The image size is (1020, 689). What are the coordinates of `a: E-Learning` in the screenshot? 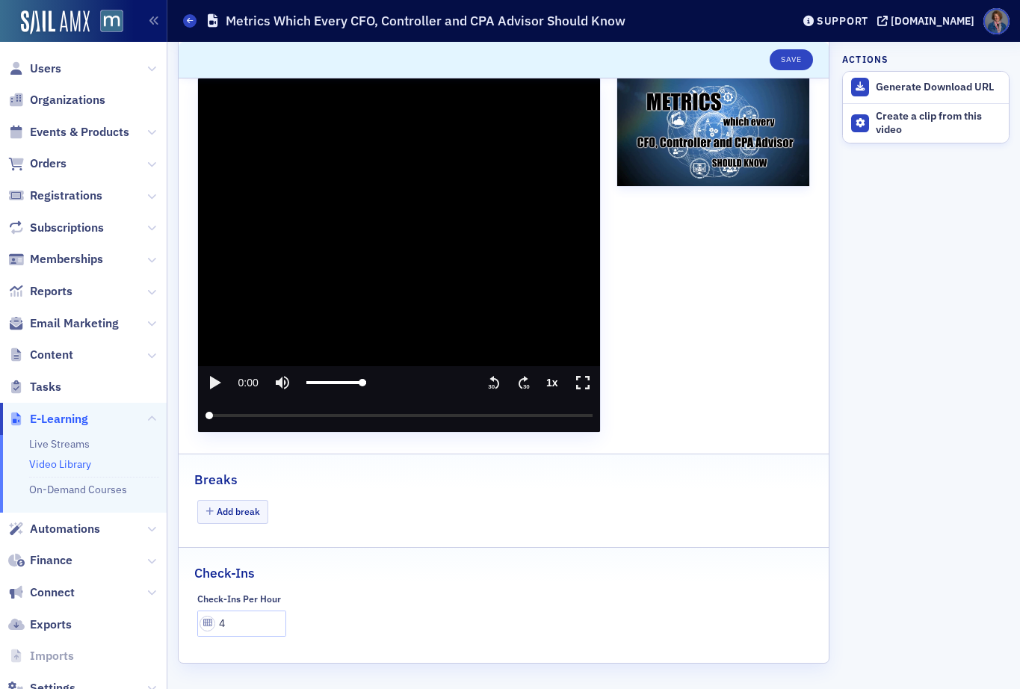 It's located at (48, 419).